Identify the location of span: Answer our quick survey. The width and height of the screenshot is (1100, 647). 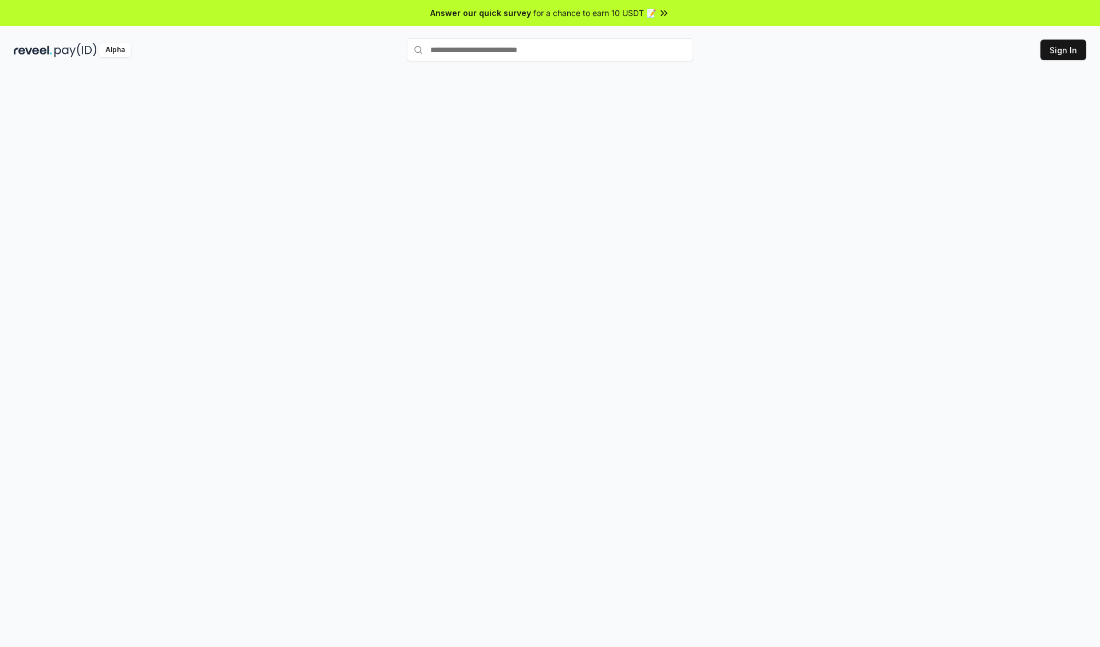
(481, 13).